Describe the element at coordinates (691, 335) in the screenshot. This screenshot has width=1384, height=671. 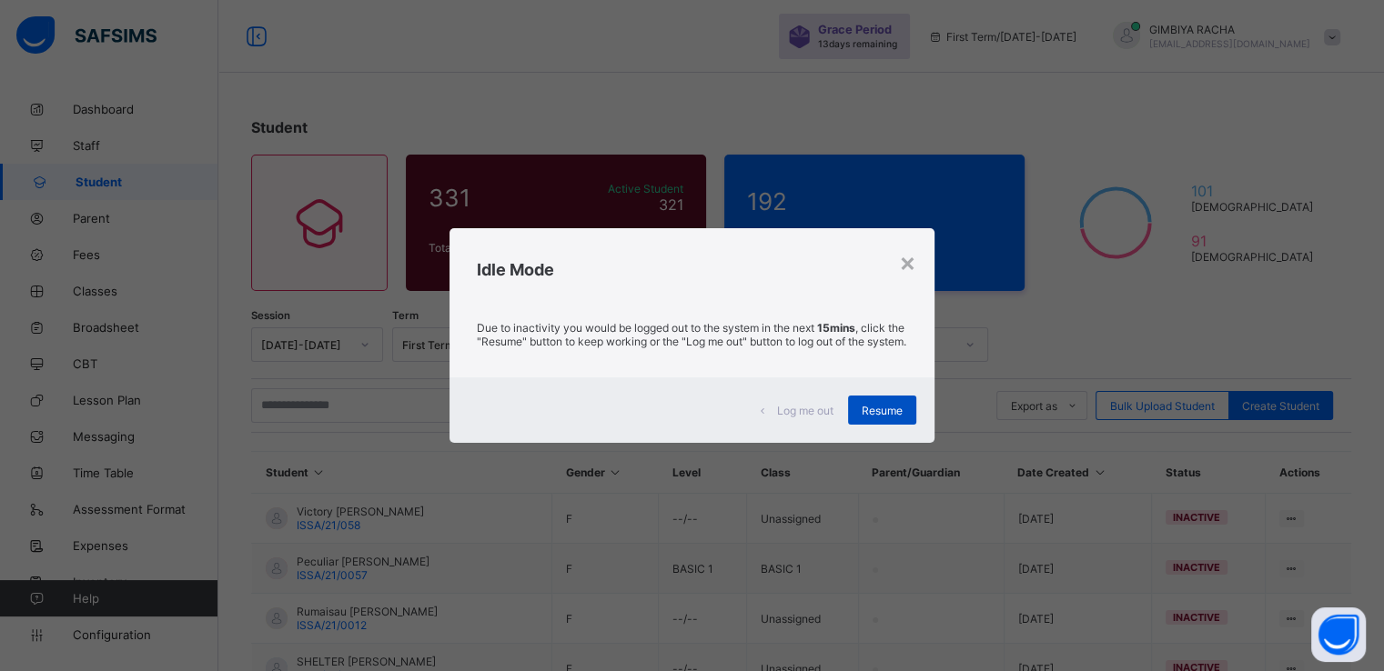
I see `p: Due to inactivity you would be logged out to the system in the next , click the "Resume" button t...` at that location.